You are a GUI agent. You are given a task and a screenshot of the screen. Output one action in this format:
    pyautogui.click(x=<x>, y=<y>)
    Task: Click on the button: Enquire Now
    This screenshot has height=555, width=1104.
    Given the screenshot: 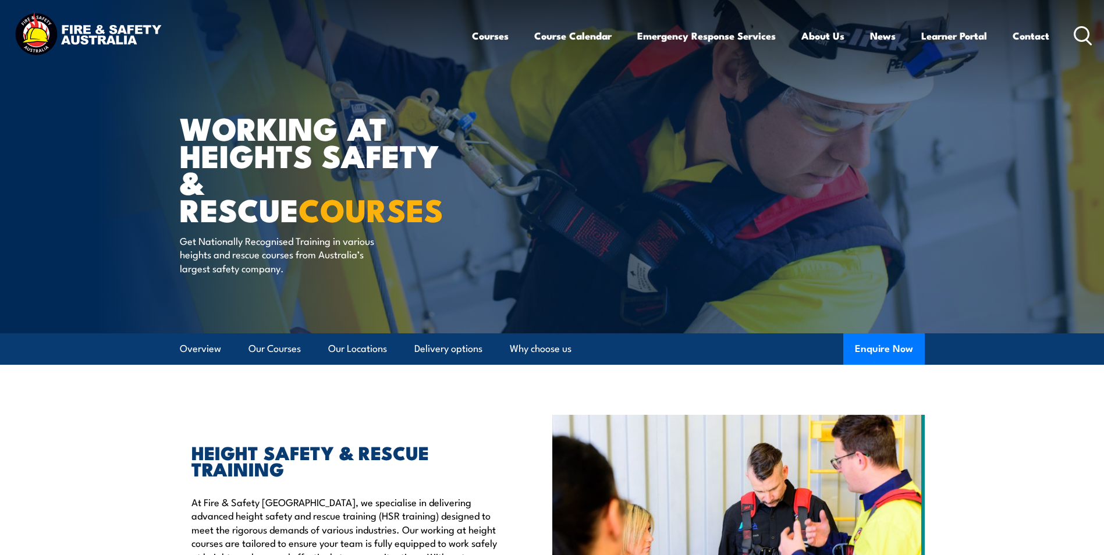 What is the action you would take?
    pyautogui.click(x=884, y=349)
    